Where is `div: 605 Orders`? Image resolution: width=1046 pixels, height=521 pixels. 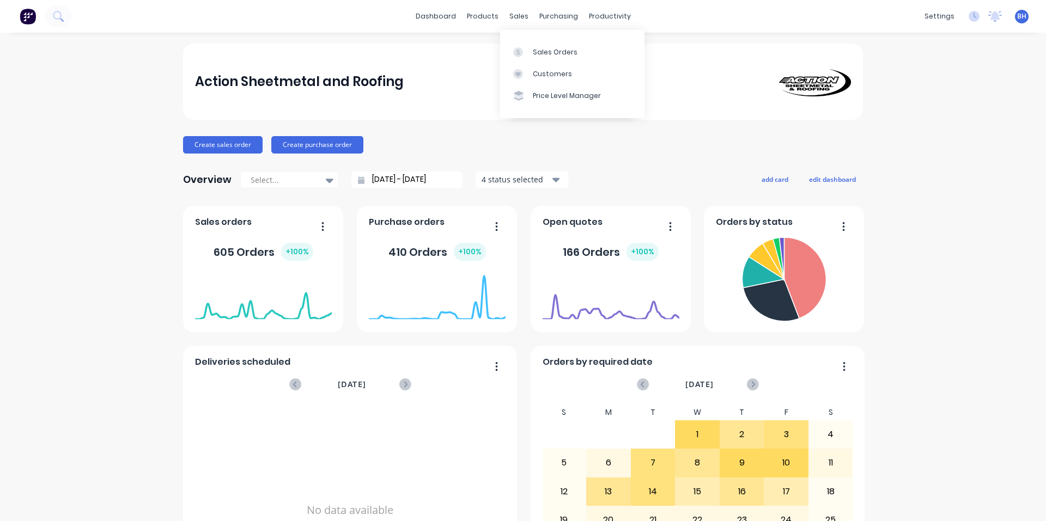 div: 605 Orders is located at coordinates (263, 252).